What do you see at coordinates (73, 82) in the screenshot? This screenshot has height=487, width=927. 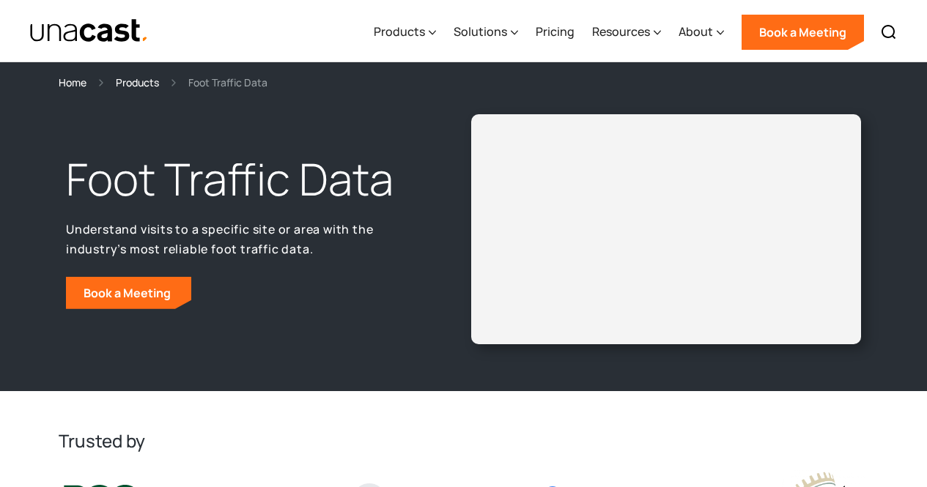 I see `a: Home` at bounding box center [73, 82].